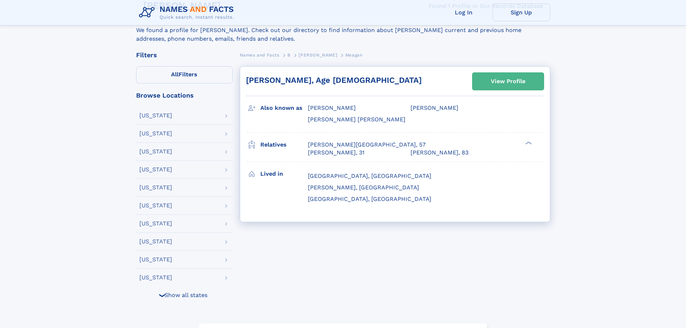 The width and height of the screenshot is (686, 328). Describe the element at coordinates (184, 295) in the screenshot. I see `div: Show all states` at that location.